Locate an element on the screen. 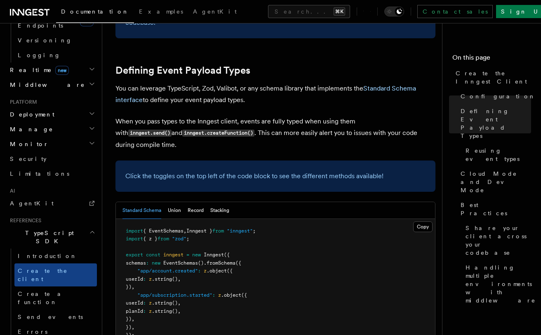 The height and width of the screenshot is (335, 541). a: Share your client across your codebase is located at coordinates (496, 241).